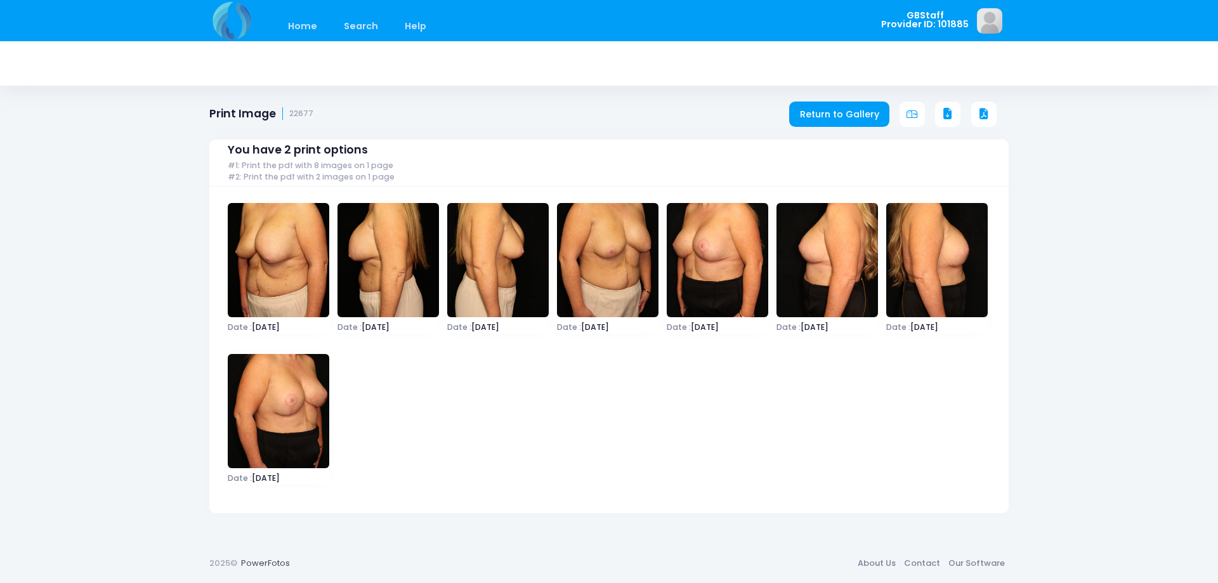 The image size is (1218, 583). Describe the element at coordinates (416, 26) in the screenshot. I see `a: Help` at that location.